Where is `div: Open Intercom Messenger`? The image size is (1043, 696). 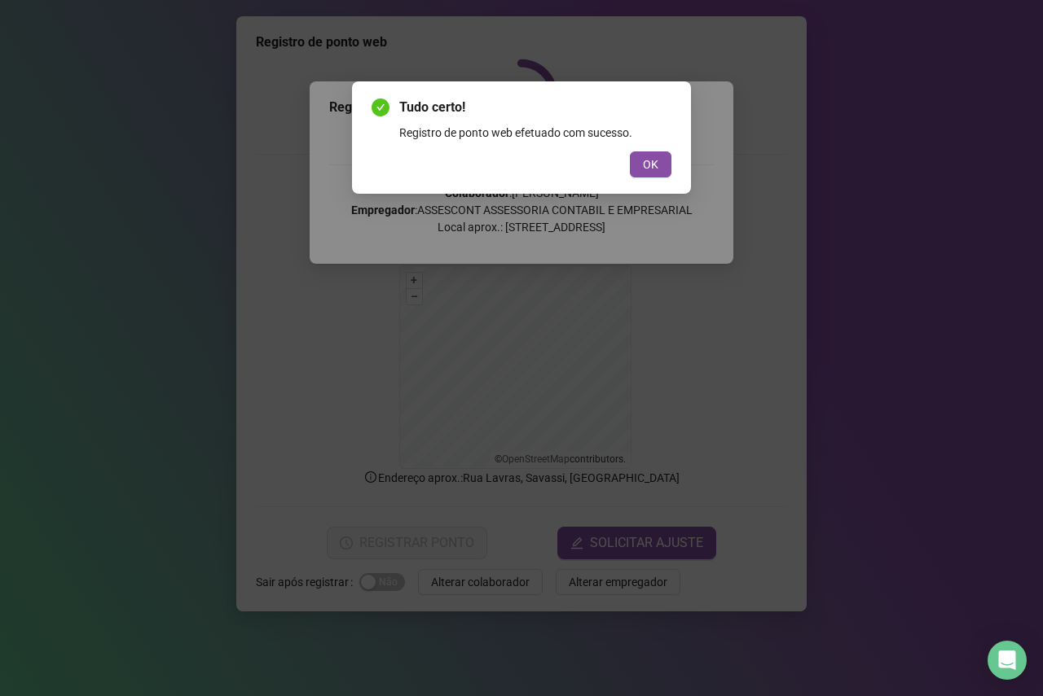
div: Open Intercom Messenger is located at coordinates (1007, 661).